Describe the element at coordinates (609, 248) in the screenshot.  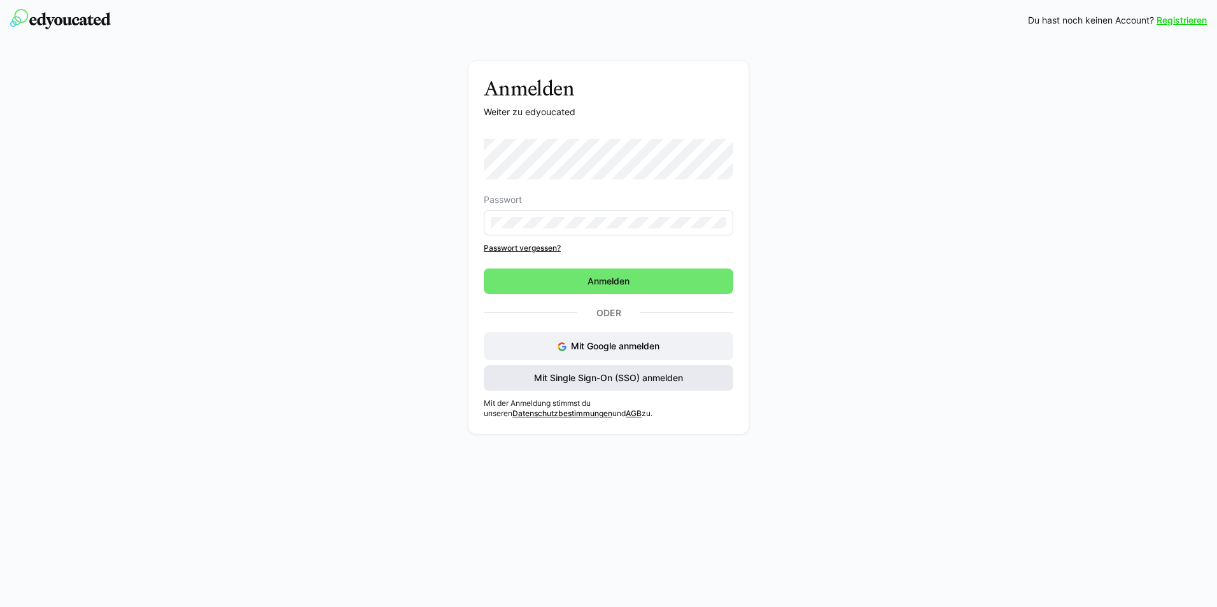
I see `a: Passwort vergessen?` at that location.